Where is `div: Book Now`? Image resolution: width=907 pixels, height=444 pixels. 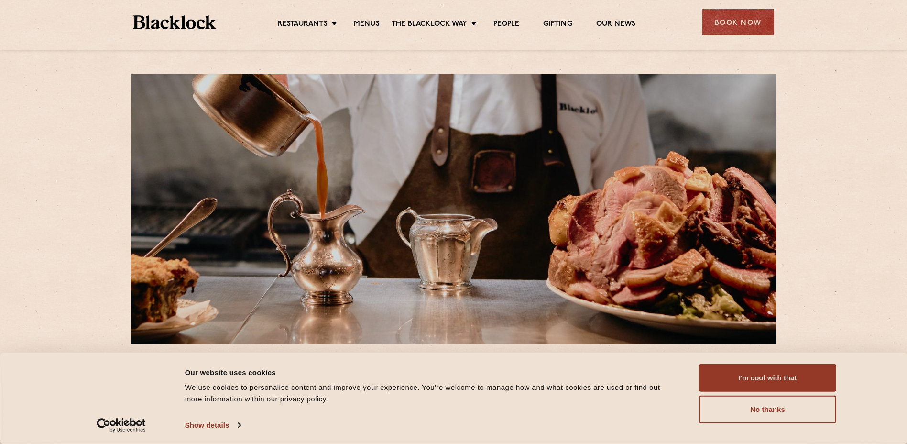
div: Book Now is located at coordinates (738, 22).